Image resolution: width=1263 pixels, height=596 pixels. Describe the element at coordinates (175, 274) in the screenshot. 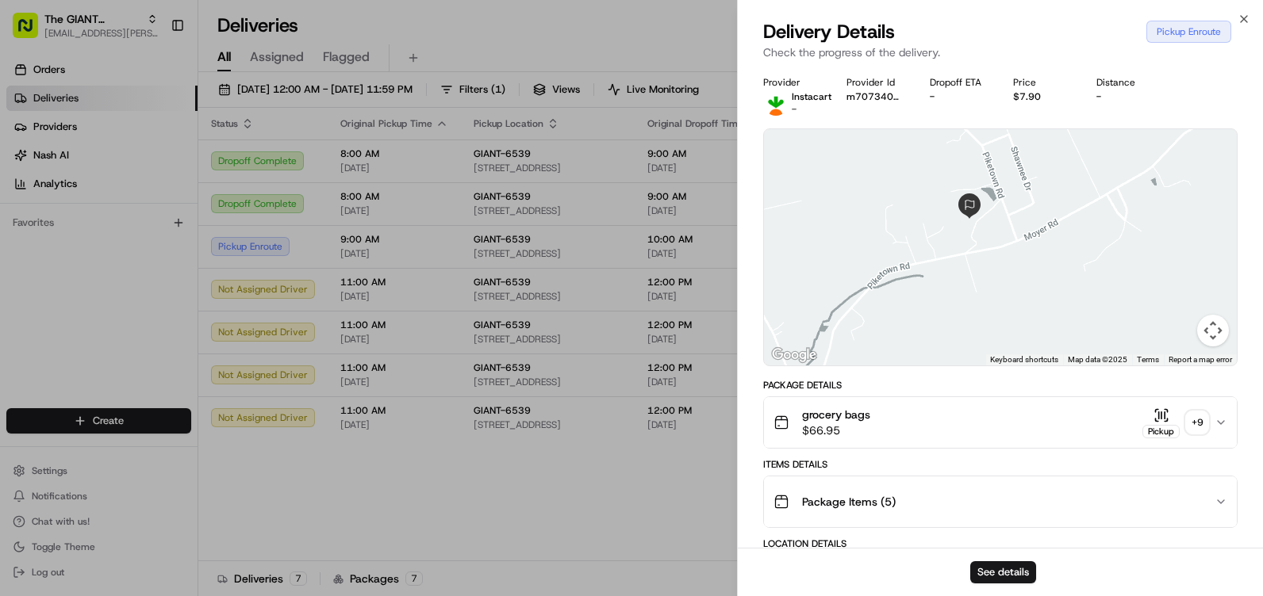

I see `span: Pylon` at that location.